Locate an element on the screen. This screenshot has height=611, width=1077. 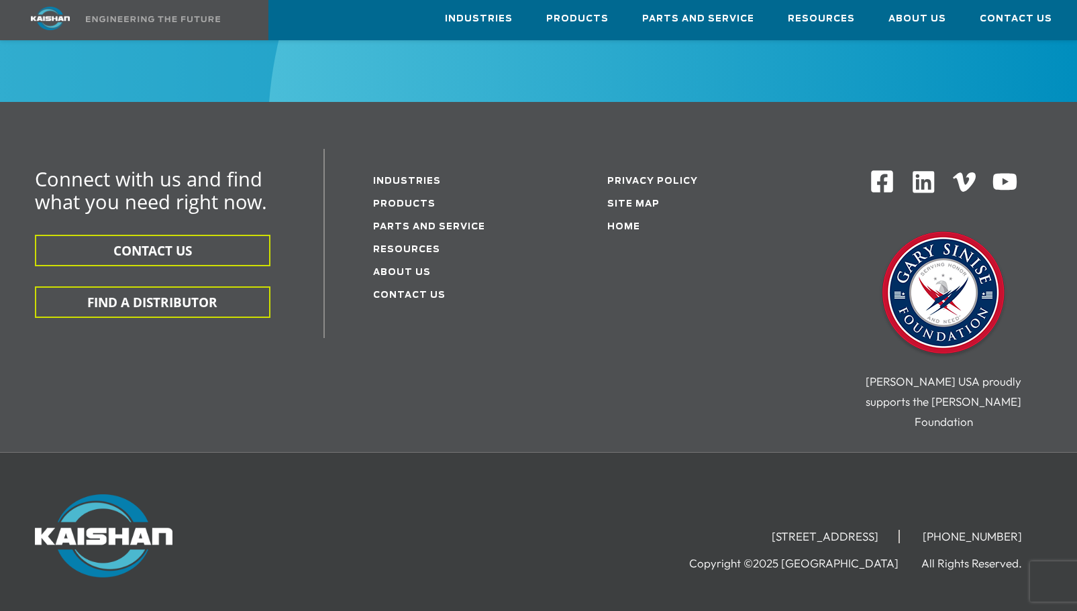
img: Youtube is located at coordinates (1004, 182).